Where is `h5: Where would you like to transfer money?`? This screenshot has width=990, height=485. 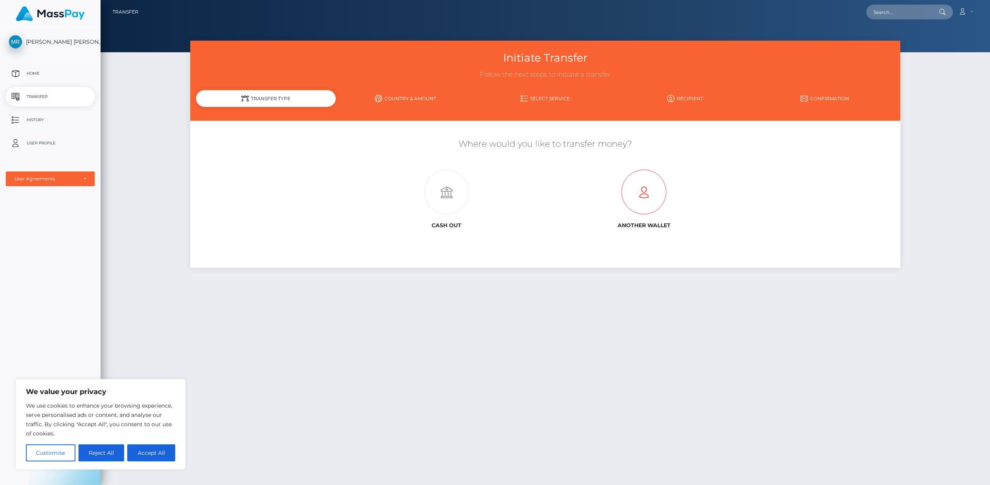 h5: Where would you like to transfer money? is located at coordinates (545, 144).